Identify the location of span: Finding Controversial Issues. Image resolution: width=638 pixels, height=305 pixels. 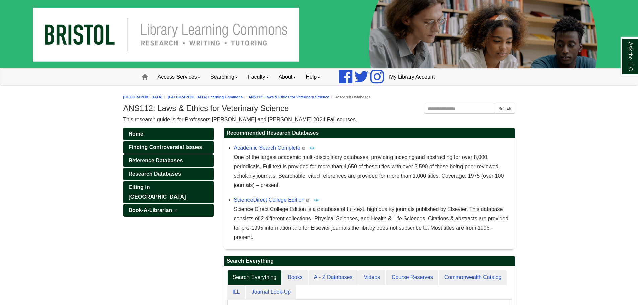
(165, 147).